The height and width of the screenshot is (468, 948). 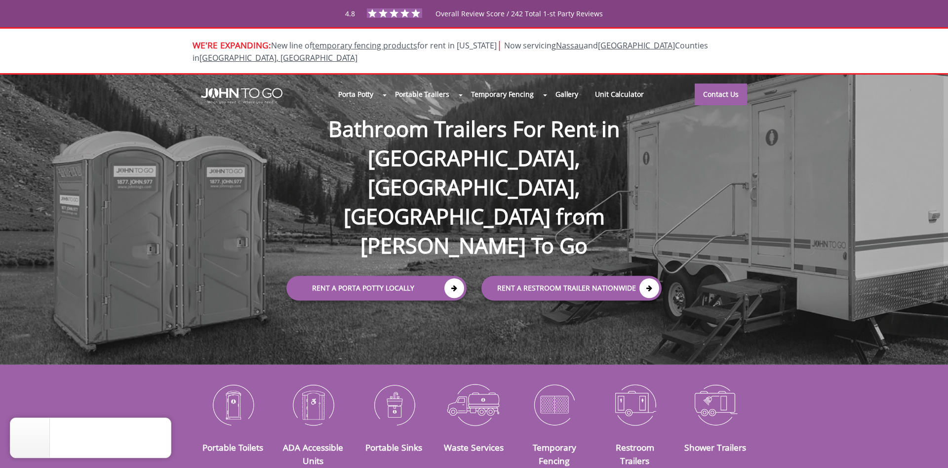 I want to click on img: ADA-Accessible-Units-icon_N.png, so click(x=313, y=404).